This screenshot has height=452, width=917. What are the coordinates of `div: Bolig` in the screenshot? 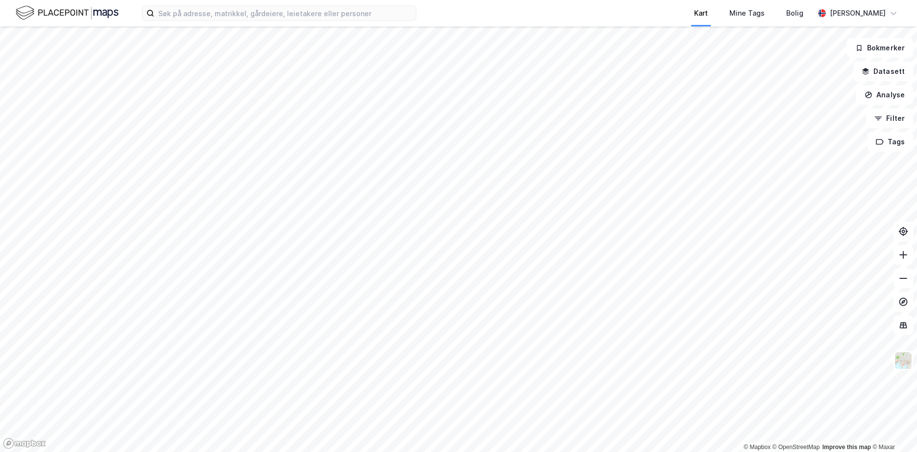 It's located at (794, 13).